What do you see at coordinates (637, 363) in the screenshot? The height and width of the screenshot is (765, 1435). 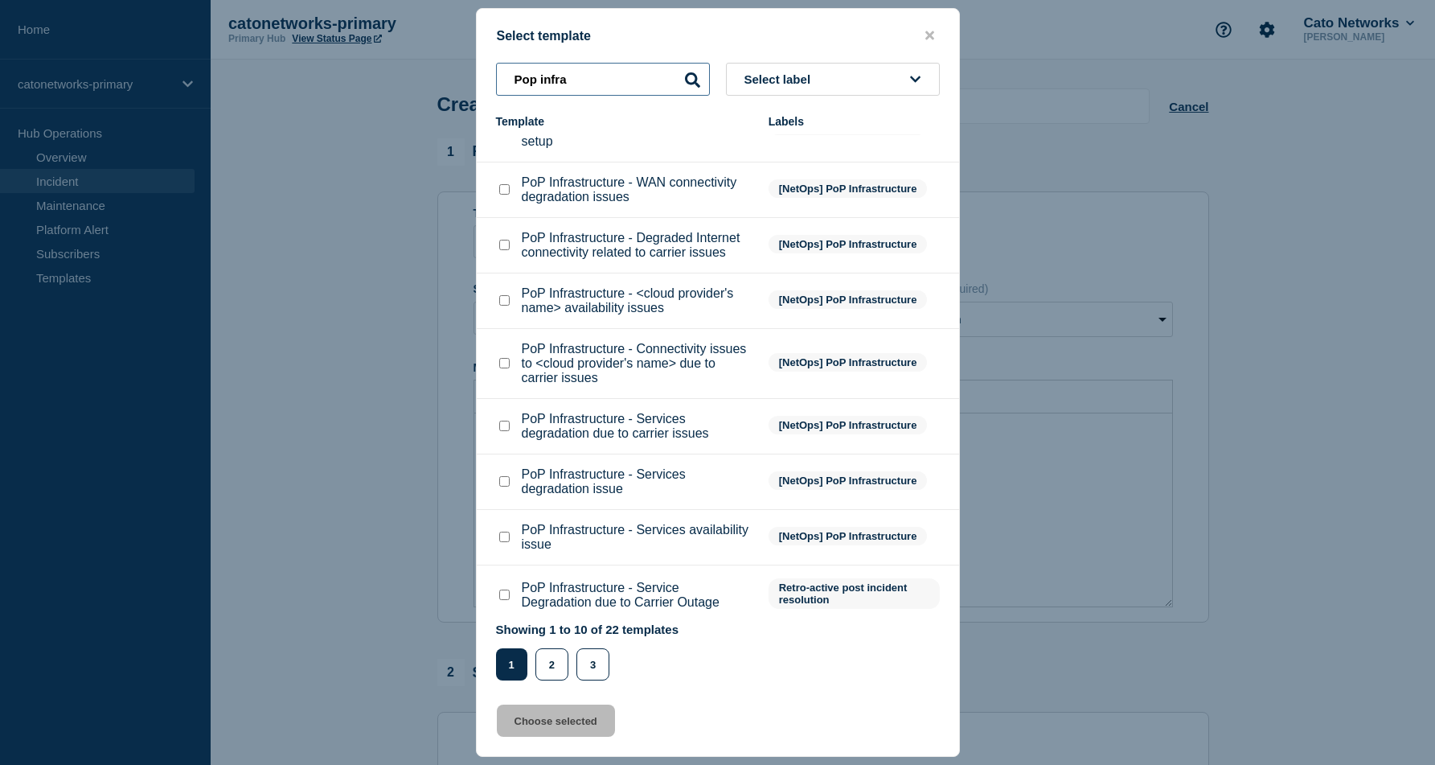 I see `p: PoP Infrastructure - Connectivity issues to <cloud provider's name> due to carrier issues` at bounding box center [637, 363].